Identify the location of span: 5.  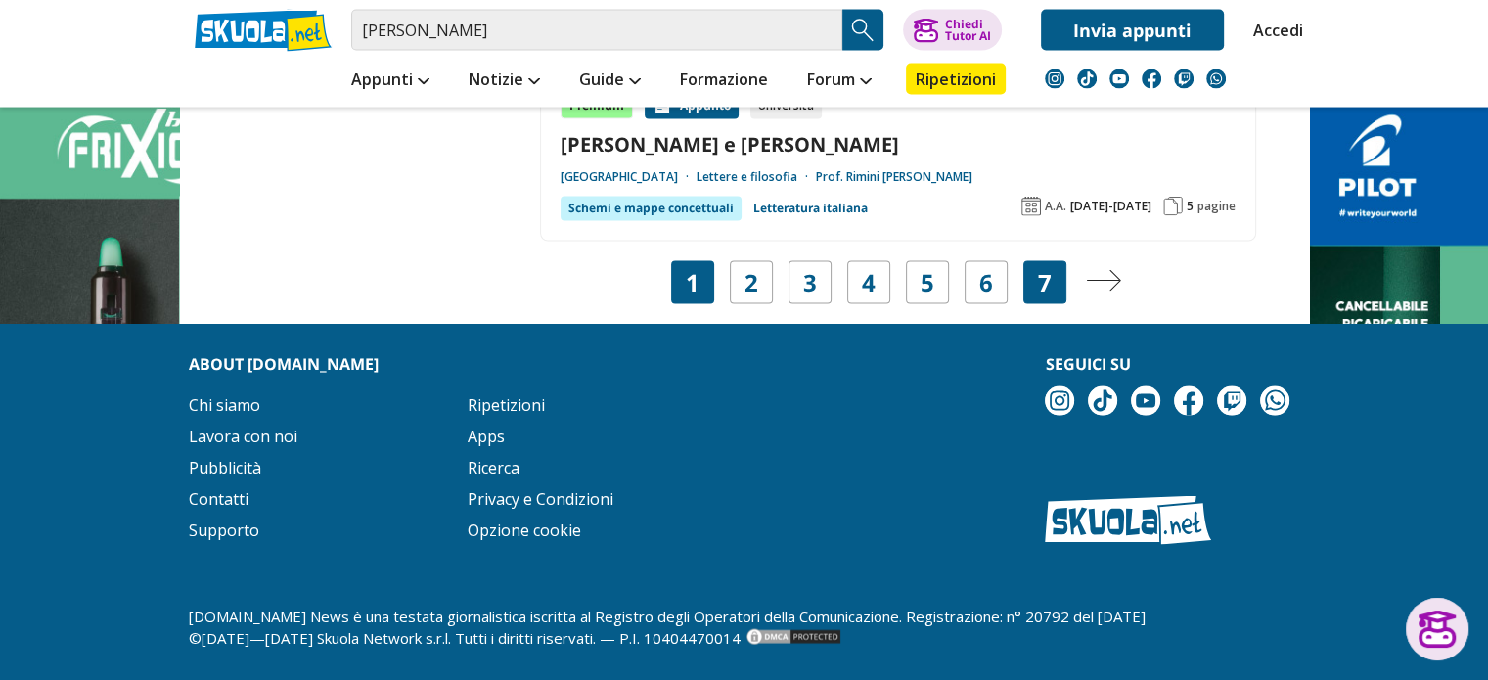
(1189, 206).